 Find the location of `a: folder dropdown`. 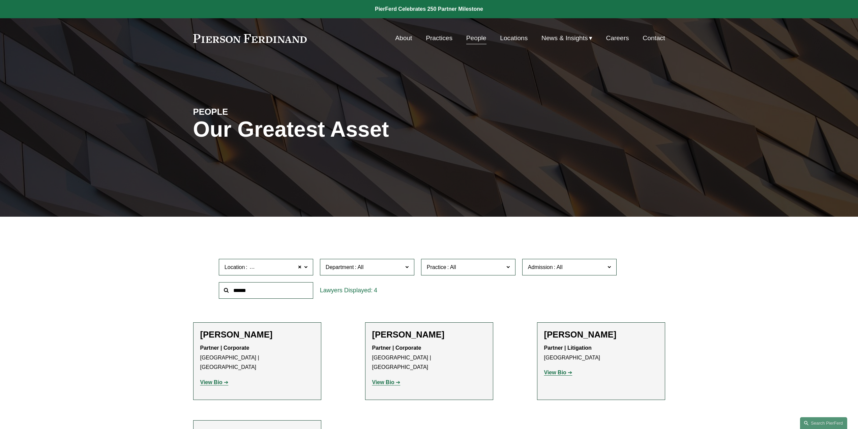

a: folder dropdown is located at coordinates (567, 38).